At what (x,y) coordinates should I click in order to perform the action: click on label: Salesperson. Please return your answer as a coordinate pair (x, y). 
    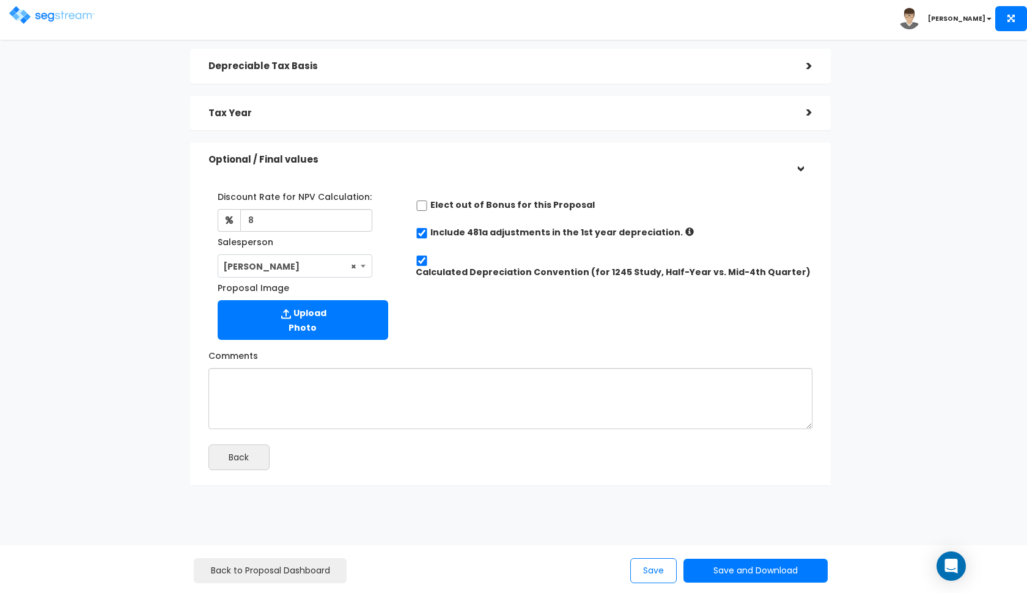
    Looking at the image, I should click on (245, 240).